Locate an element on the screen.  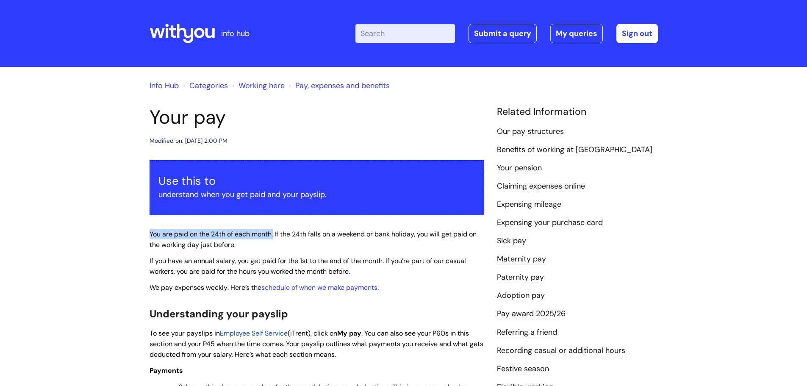
span: . You can also see your P60s in this section and your P45 when the time comes. Your payslip outli... is located at coordinates (316, 343).